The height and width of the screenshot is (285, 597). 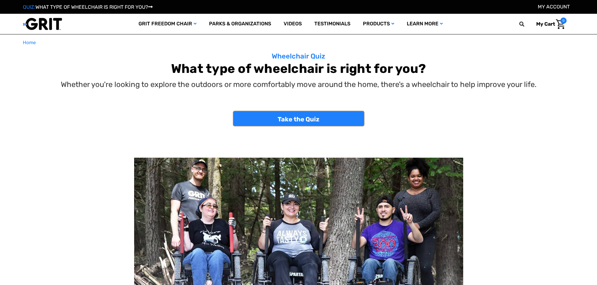 I want to click on a: Home, so click(x=29, y=43).